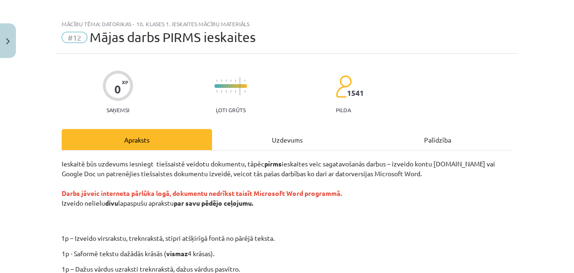 This screenshot has width=574, height=273. What do you see at coordinates (438, 139) in the screenshot?
I see `div: Palīdzība` at bounding box center [438, 139].